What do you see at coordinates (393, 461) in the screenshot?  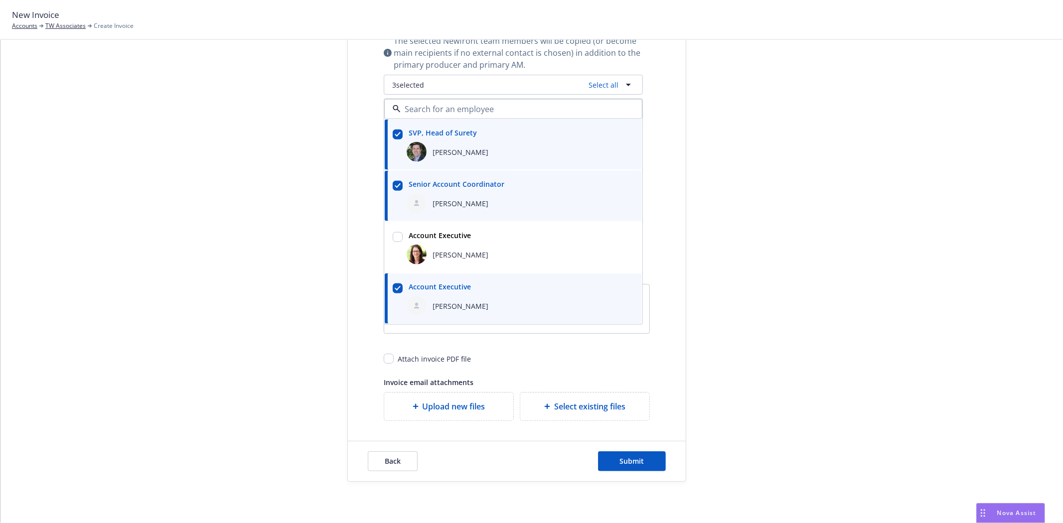 I see `span: Back` at bounding box center [393, 461].